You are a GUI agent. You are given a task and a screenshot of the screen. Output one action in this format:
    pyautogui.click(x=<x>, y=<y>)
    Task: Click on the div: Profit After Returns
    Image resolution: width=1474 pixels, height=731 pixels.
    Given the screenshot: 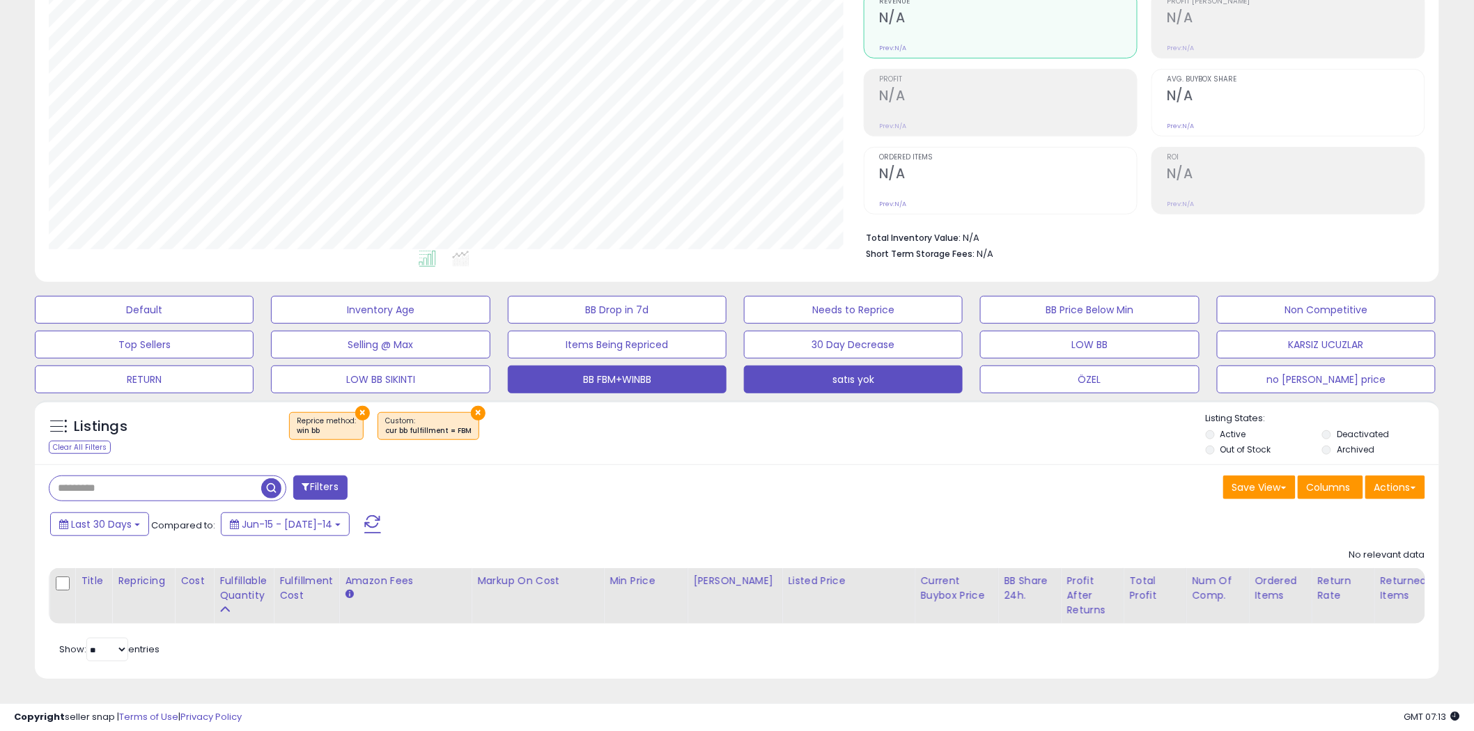 What is the action you would take?
    pyautogui.click(x=1091, y=595)
    